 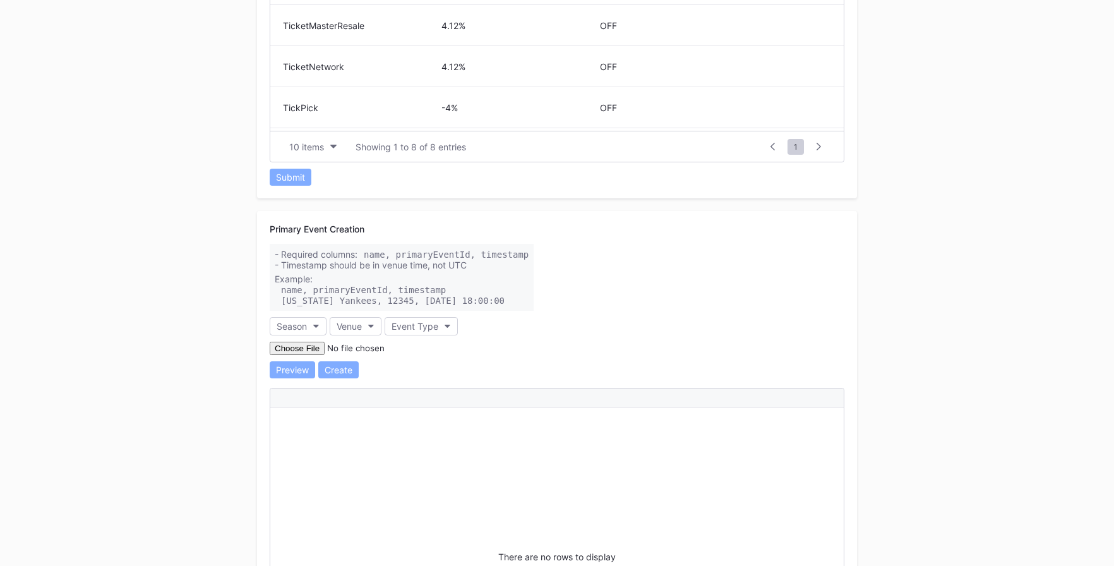 What do you see at coordinates (292, 370) in the screenshot?
I see `button: Preview` at bounding box center [292, 370].